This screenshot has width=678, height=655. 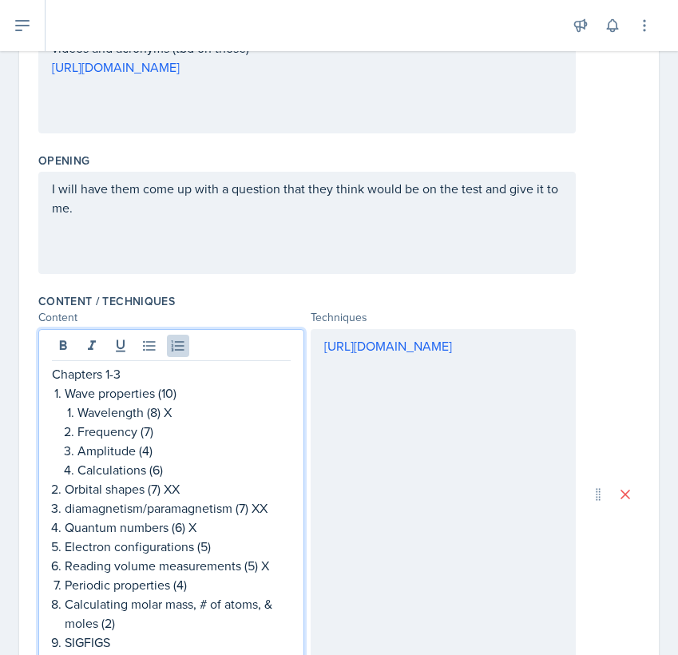 I want to click on p: SIGFIGS, so click(x=177, y=642).